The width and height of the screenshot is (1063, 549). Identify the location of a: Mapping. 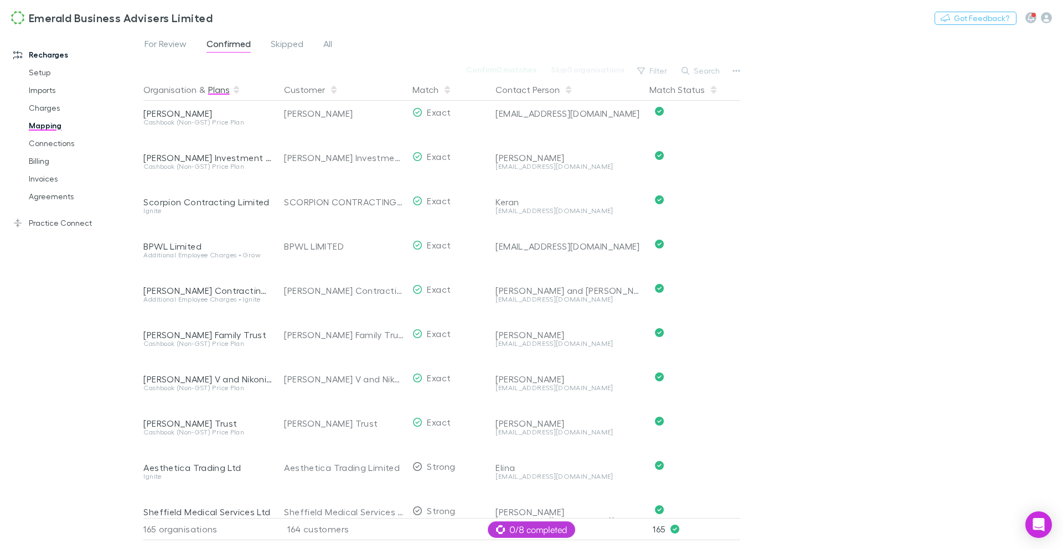
(79, 126).